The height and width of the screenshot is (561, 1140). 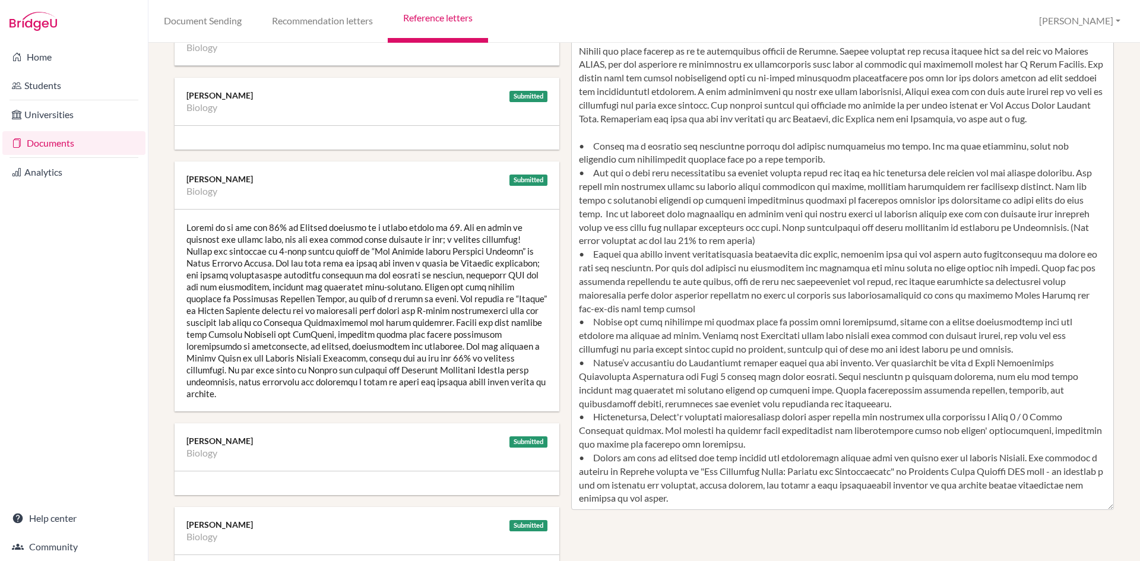 What do you see at coordinates (74, 57) in the screenshot?
I see `a: Home` at bounding box center [74, 57].